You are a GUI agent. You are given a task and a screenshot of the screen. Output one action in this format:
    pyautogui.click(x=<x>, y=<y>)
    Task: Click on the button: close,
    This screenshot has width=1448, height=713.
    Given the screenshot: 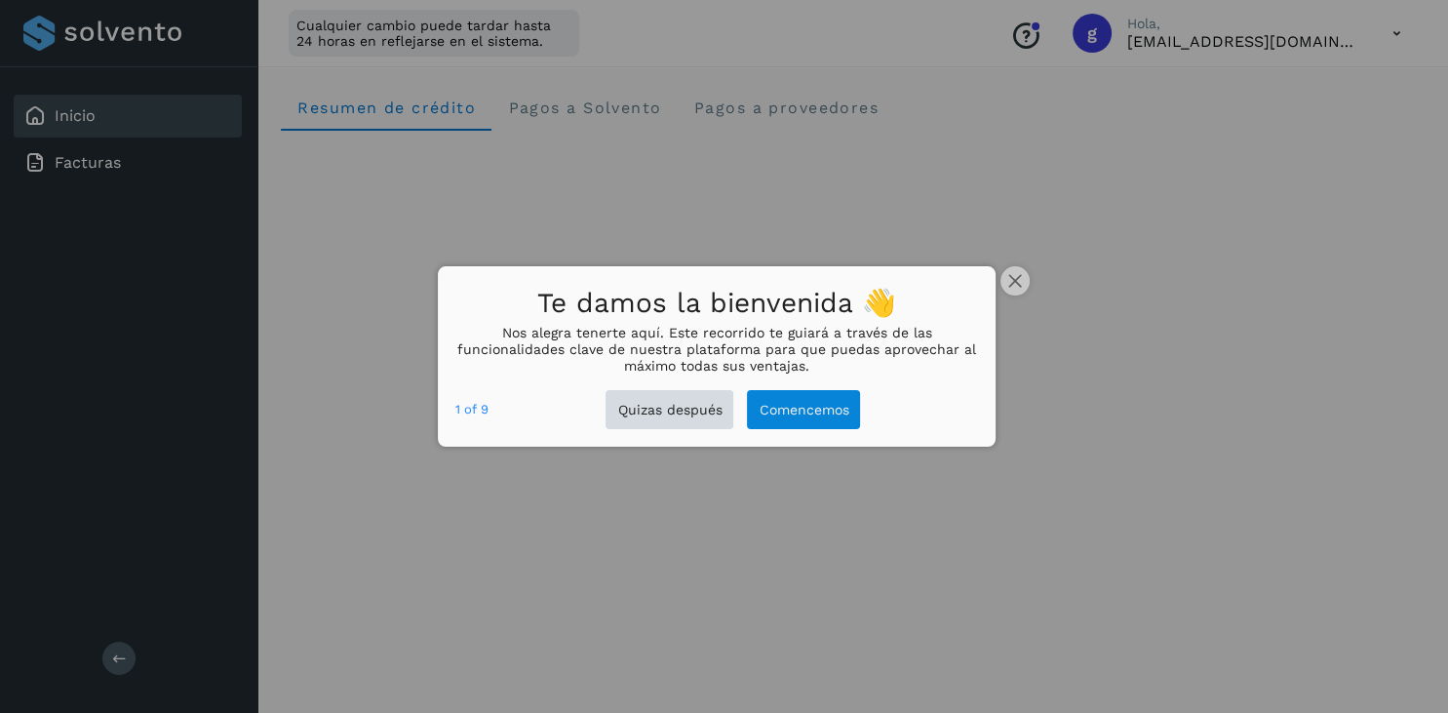 What is the action you would take?
    pyautogui.click(x=1015, y=281)
    